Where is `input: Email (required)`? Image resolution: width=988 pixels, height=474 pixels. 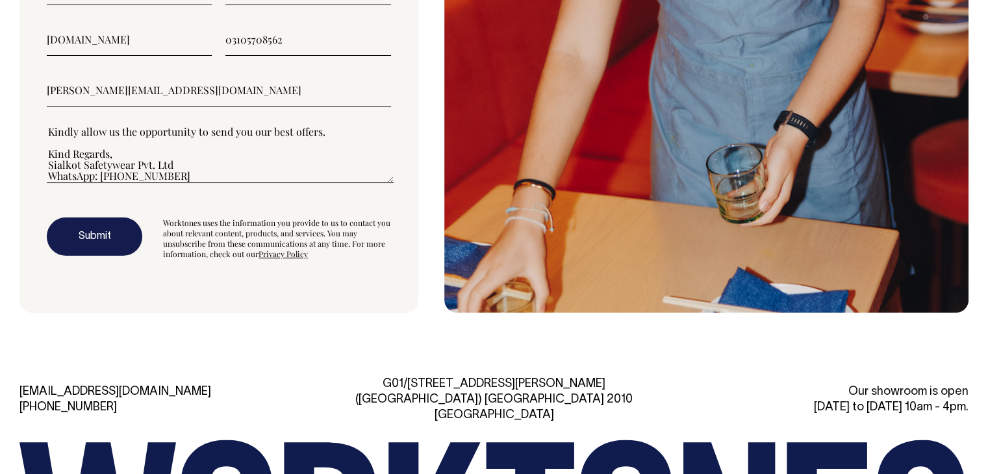
input: Email (required) is located at coordinates (219, 90).